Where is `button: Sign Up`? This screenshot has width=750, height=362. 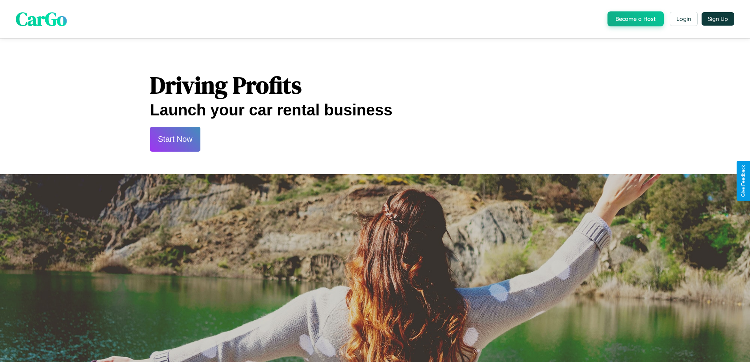
button: Sign Up is located at coordinates (718, 19).